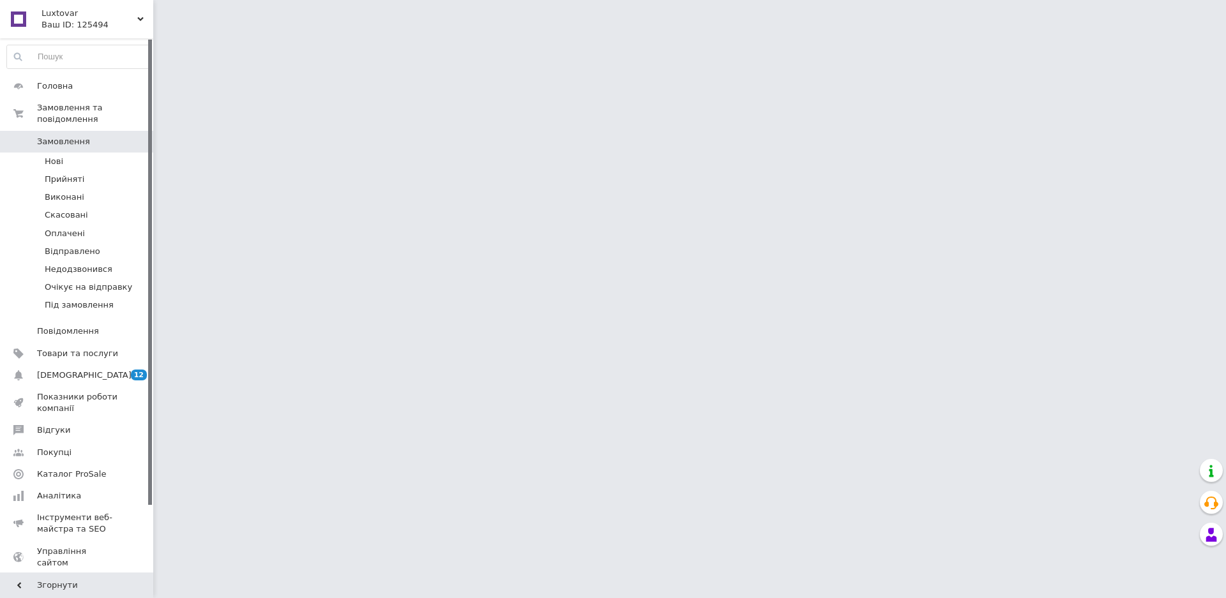 The image size is (1226, 598). Describe the element at coordinates (79, 57) in the screenshot. I see `input: Пошук` at that location.